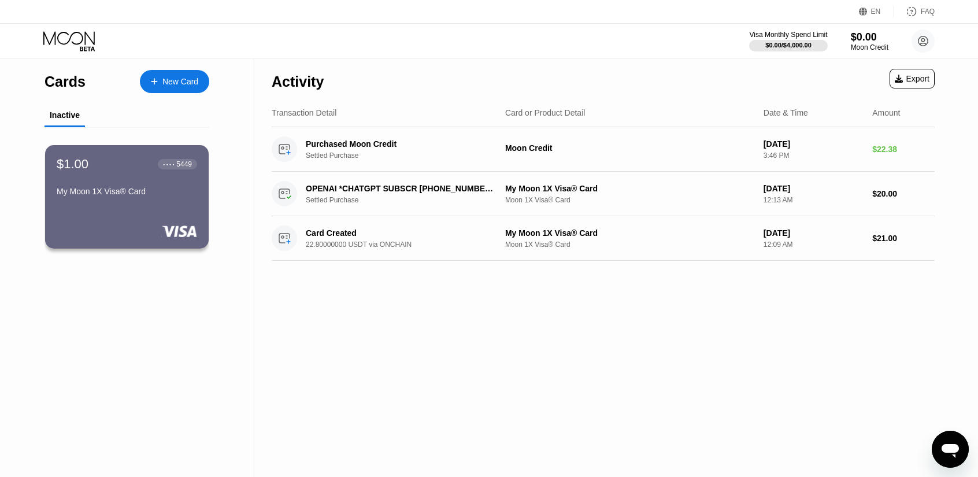 This screenshot has width=978, height=477. Describe the element at coordinates (127, 197) in the screenshot. I see `div: $1.00● ● ● ●5449My Moon 1X Visa® Card` at that location.